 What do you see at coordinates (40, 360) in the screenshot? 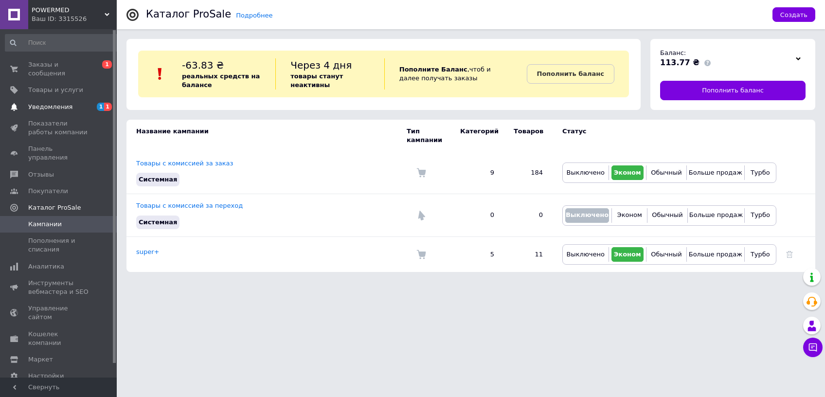
I see `span: Маркет` at bounding box center [40, 360].